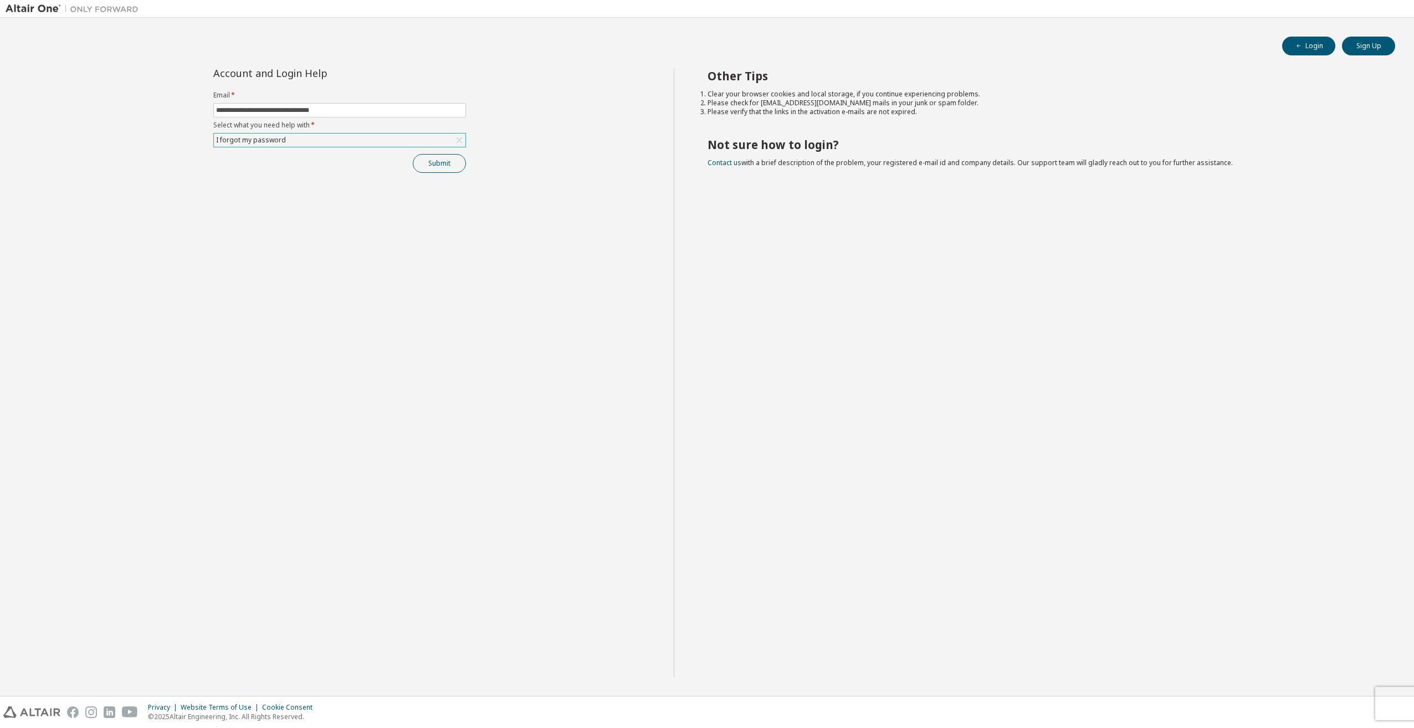  What do you see at coordinates (1042, 76) in the screenshot?
I see `h2: Other Tips` at bounding box center [1042, 76].